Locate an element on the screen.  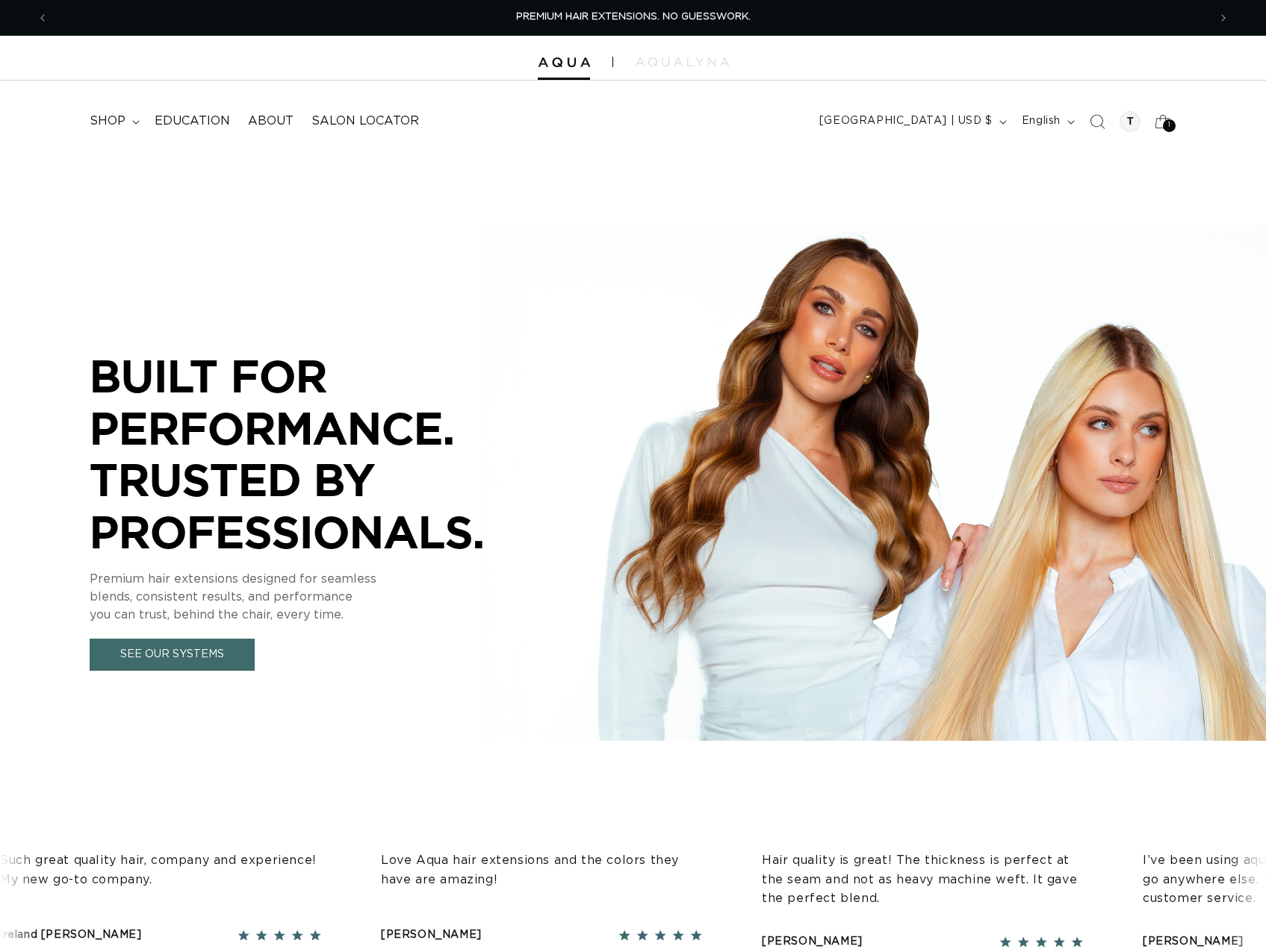
span: PREMIUM HAIR EXTENSIONS. NO GUESSWORK. is located at coordinates (633, 17).